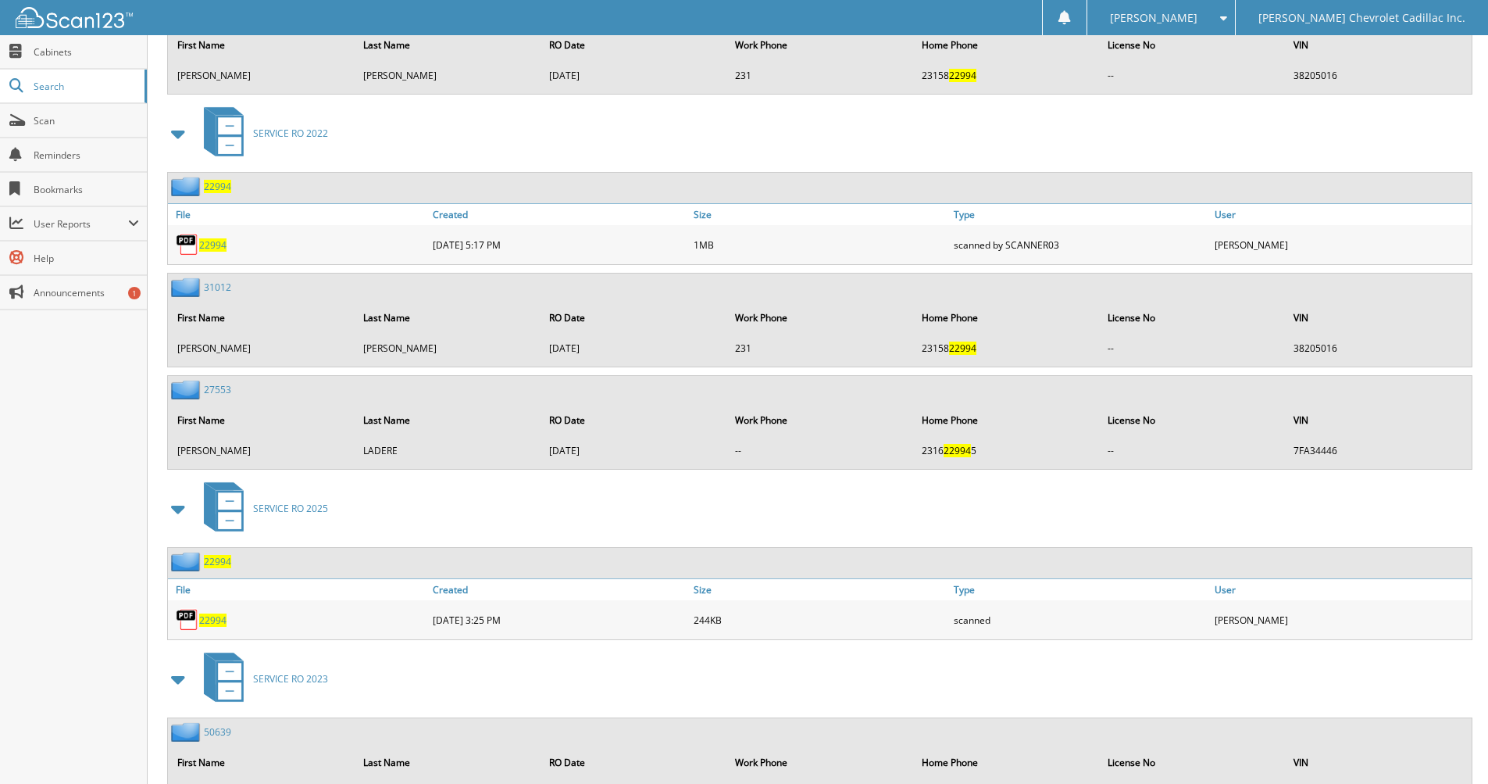 The width and height of the screenshot is (1488, 784). Describe the element at coordinates (820, 214) in the screenshot. I see `a: Size` at that location.